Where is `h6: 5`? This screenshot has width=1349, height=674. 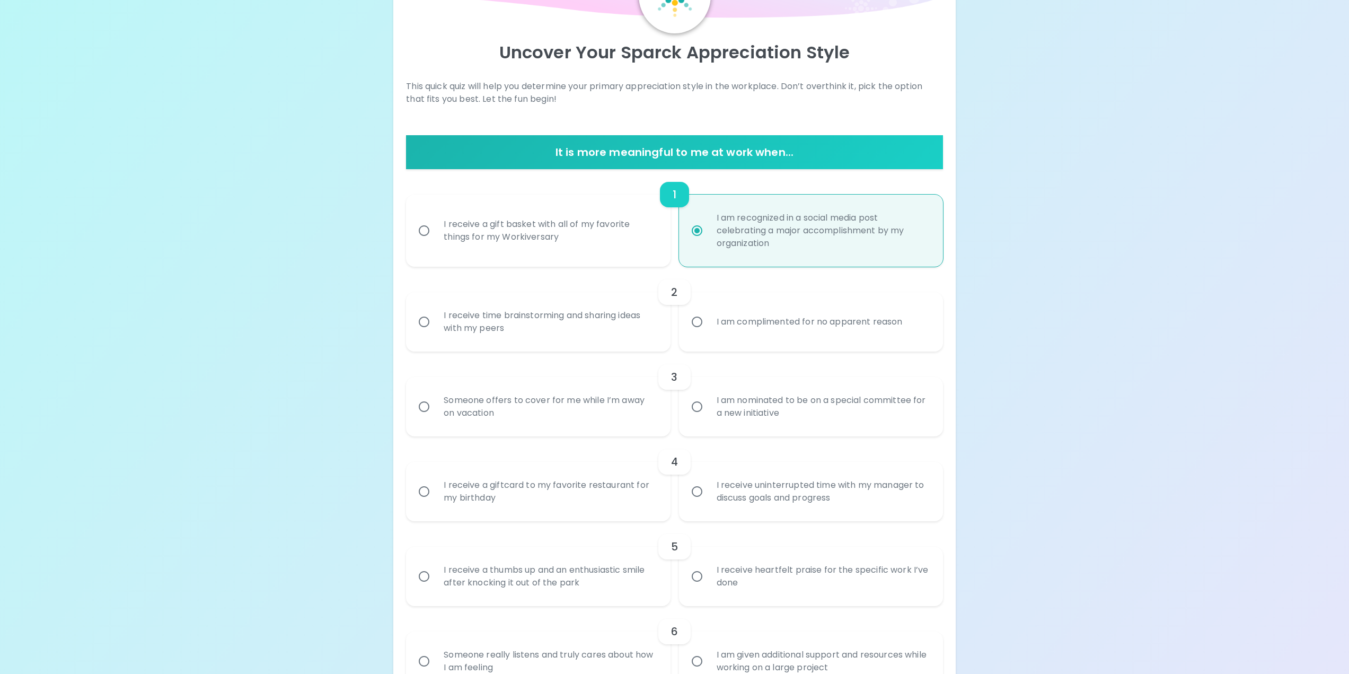 h6: 5 is located at coordinates (674, 546).